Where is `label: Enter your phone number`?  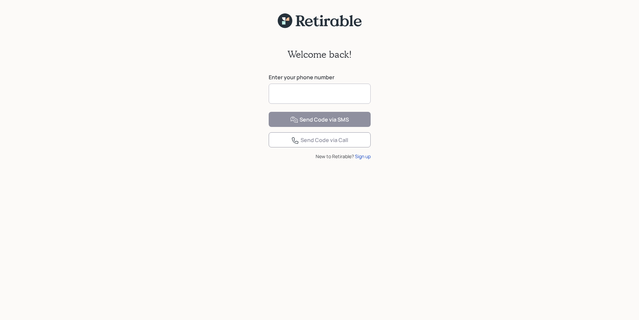 label: Enter your phone number is located at coordinates (320, 77).